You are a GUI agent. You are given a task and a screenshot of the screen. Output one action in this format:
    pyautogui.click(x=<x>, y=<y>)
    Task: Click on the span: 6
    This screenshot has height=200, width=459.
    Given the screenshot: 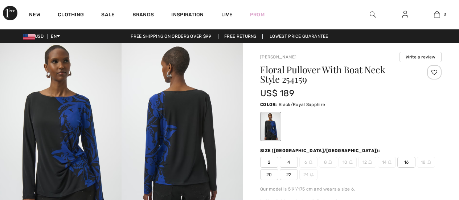 What is the action you would take?
    pyautogui.click(x=309, y=162)
    